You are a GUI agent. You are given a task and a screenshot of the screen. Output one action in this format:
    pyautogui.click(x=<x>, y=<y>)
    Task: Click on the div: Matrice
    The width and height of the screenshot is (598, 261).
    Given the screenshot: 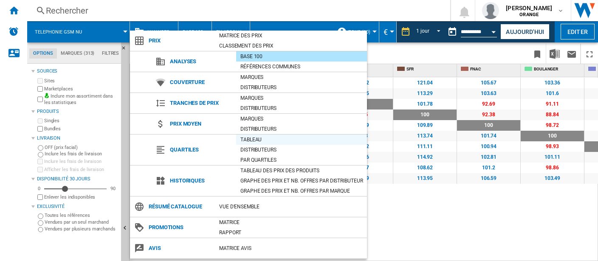 What is the action you would take?
    pyautogui.click(x=291, y=222)
    